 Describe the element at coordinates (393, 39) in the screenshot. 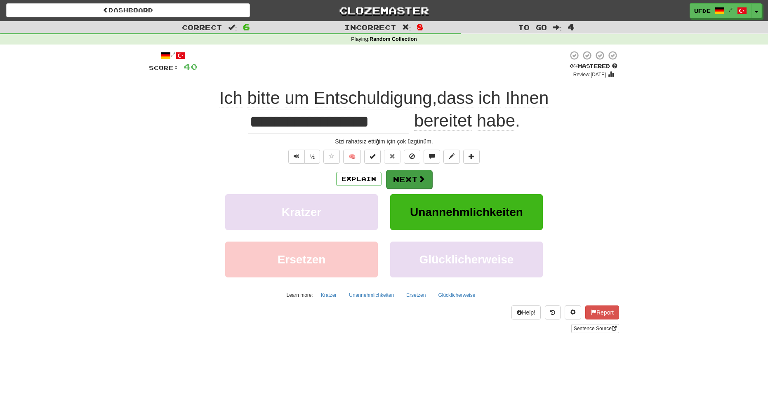

I see `strong: Random Collection` at that location.